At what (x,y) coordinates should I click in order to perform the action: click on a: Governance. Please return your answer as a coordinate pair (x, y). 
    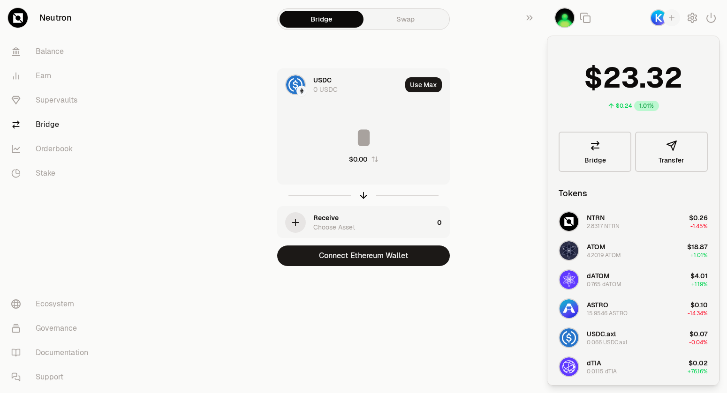
    Looking at the image, I should click on (52, 329).